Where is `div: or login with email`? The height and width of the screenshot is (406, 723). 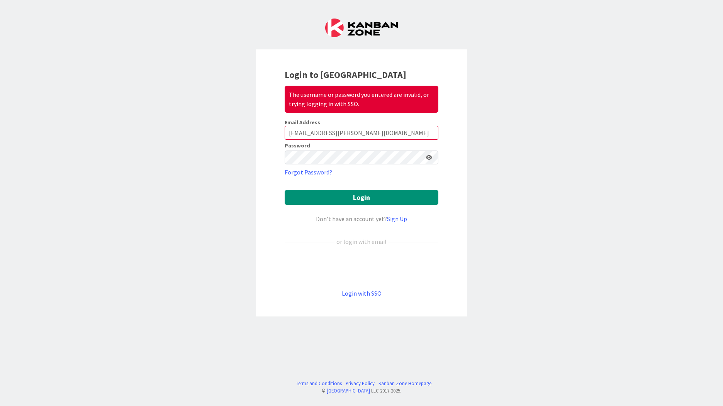
div: or login with email is located at coordinates (361, 242).